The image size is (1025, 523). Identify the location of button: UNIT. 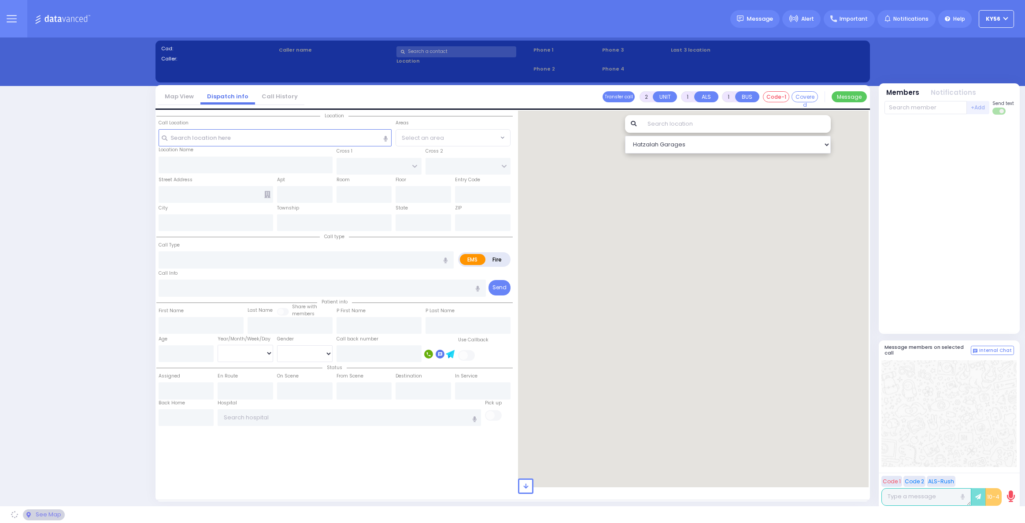
(665, 96).